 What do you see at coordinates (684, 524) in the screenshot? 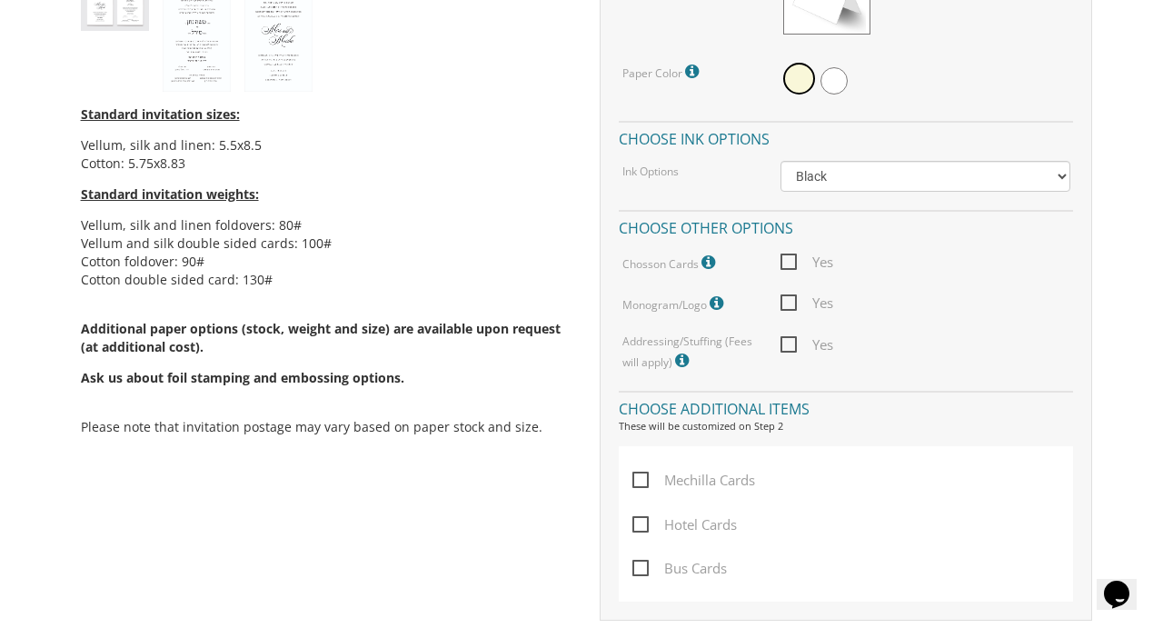
I see `span: Hotel Cards` at bounding box center [684, 524].